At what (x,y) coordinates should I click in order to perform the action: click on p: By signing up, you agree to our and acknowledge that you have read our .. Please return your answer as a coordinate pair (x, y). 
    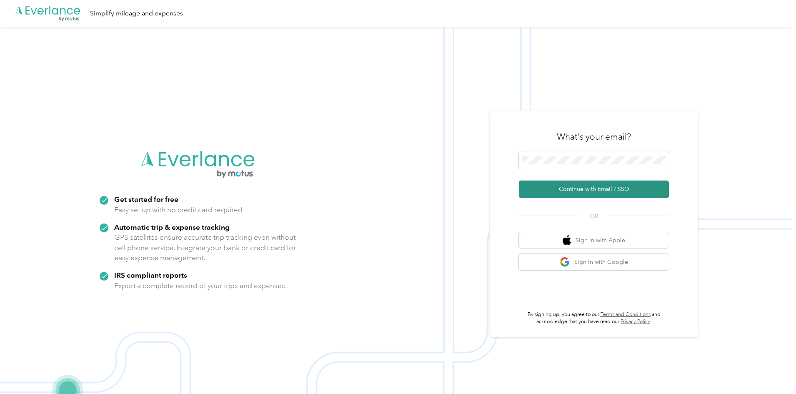
    Looking at the image, I should click on (594, 318).